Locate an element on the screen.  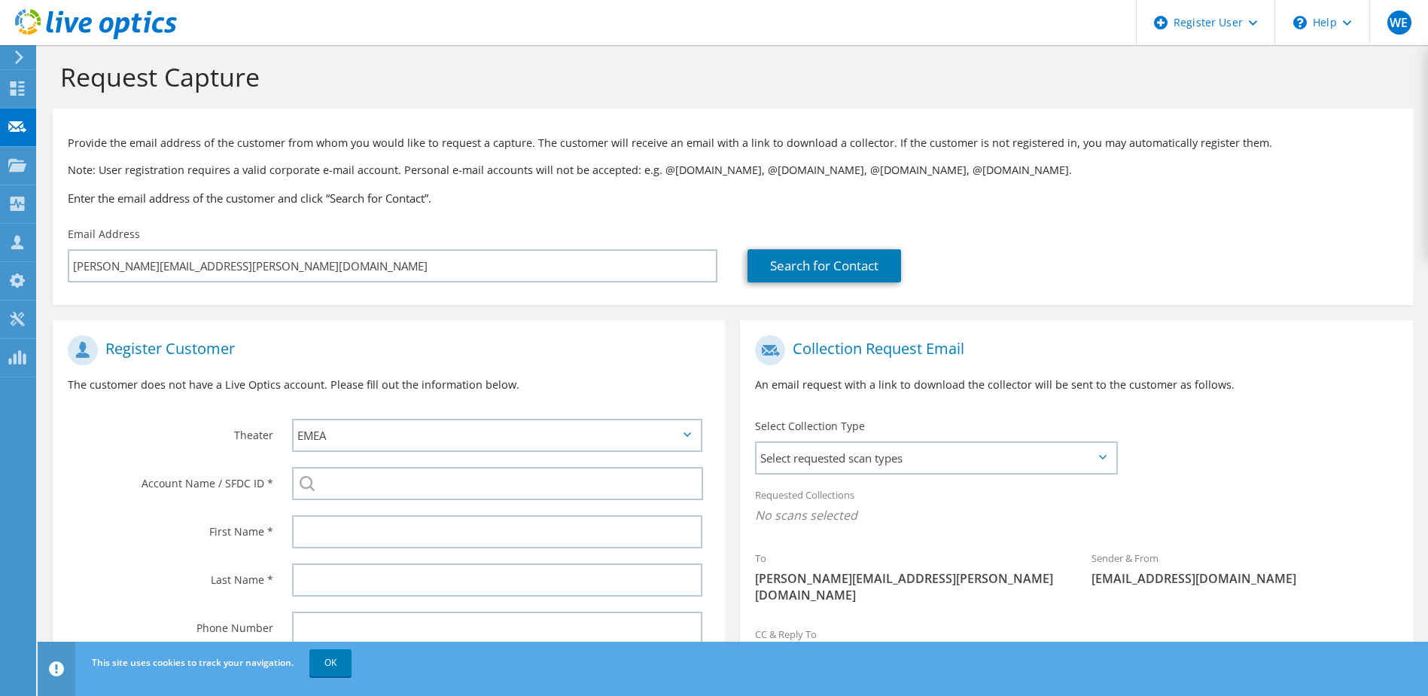
label: Select Collection Type is located at coordinates (810, 426).